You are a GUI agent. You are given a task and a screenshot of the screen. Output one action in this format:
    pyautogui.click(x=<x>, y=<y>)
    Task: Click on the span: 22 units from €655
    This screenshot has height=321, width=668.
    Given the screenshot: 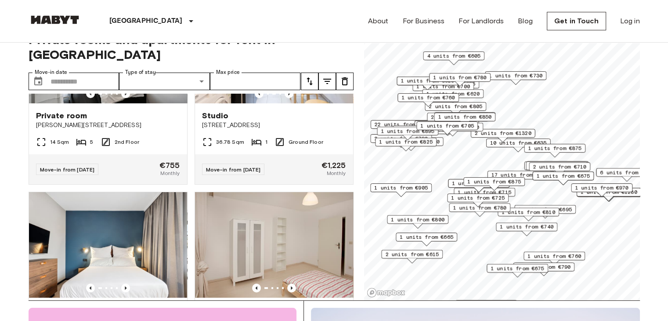 What is the action you would take?
    pyautogui.click(x=402, y=124)
    